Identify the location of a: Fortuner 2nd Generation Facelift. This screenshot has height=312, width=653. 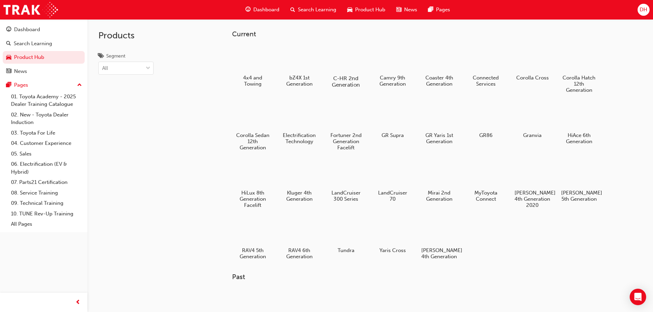
(346, 127).